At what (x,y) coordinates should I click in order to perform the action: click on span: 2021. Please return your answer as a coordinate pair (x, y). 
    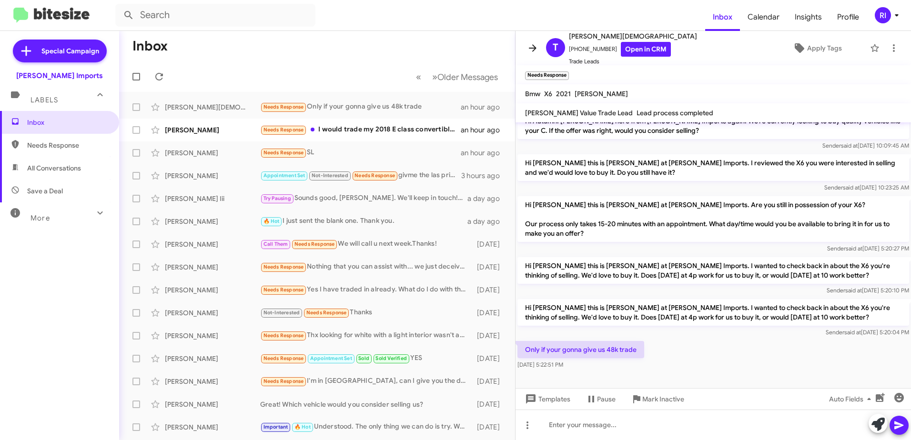
    Looking at the image, I should click on (563, 94).